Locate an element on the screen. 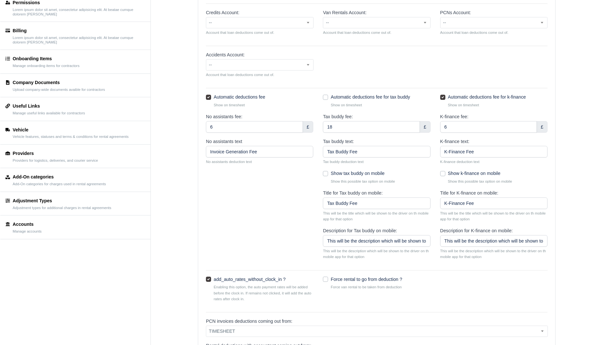 The height and width of the screenshot is (345, 603). label: Description for K-finance on mobile: is located at coordinates (477, 231).